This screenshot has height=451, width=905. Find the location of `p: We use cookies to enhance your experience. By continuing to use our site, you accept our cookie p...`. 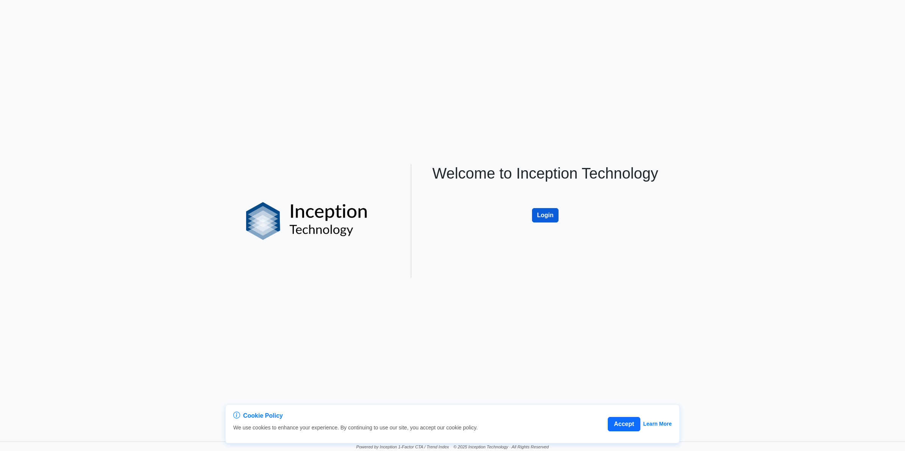

p: We use cookies to enhance your experience. By continuing to use our site, you accept our cookie p... is located at coordinates (355, 428).